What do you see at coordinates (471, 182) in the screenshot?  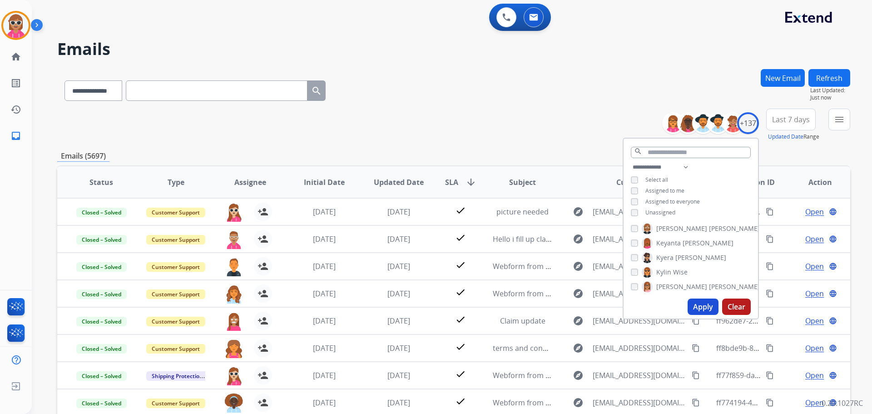 I see `mat-icon: arrow_downward` at bounding box center [471, 182].